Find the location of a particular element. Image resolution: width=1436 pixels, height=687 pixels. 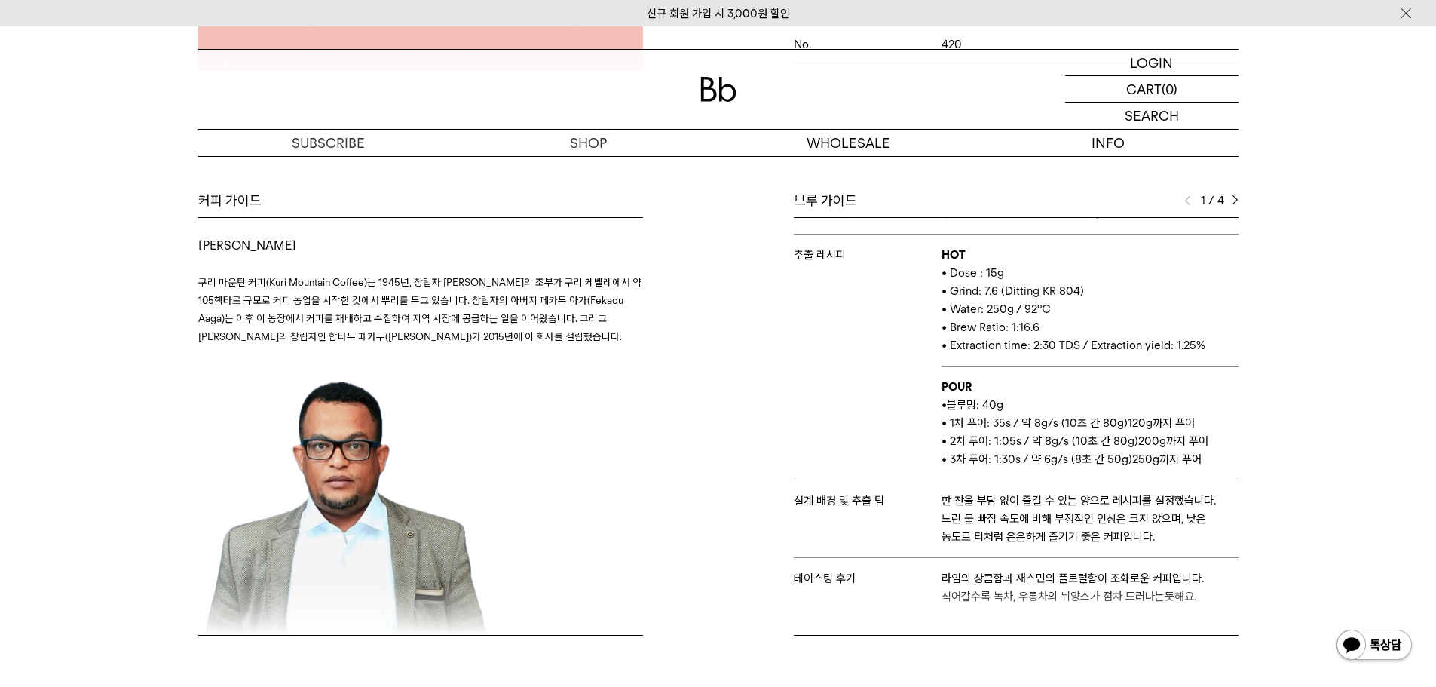

p: 라임의 상큼함과 재스민의 플로럴함이 조화로운 커피입니다. 식어갈수록 녹차, 우롱차의 뉘앙스가 점차 드러나는듯해요. is located at coordinates (1090, 587).